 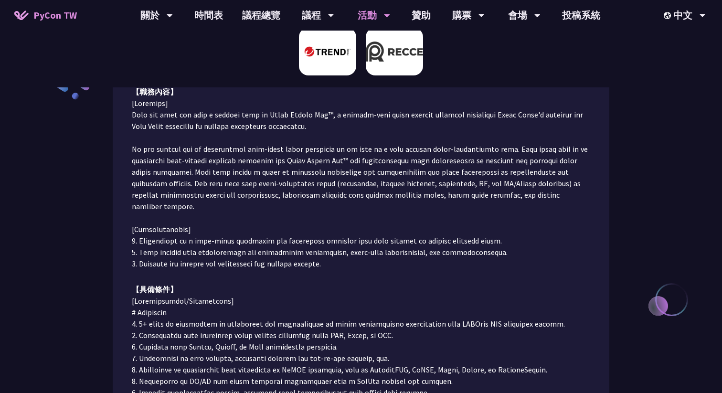 What do you see at coordinates (45, 15) in the screenshot?
I see `a: PyCon TW` at bounding box center [45, 15].